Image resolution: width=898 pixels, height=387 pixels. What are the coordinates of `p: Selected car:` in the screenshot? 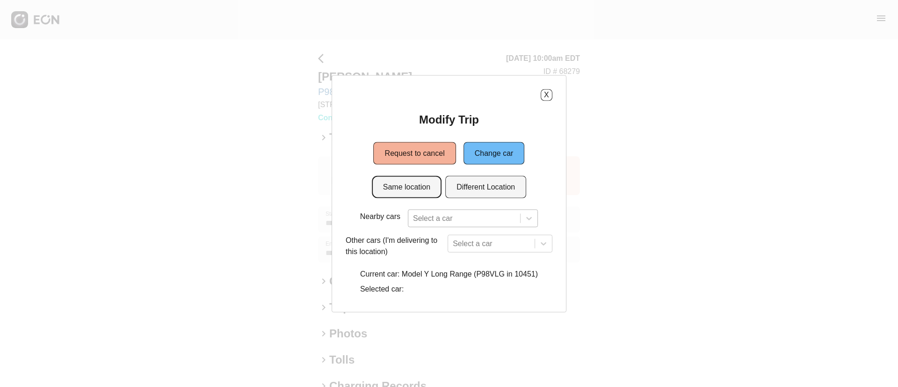 It's located at (449, 288).